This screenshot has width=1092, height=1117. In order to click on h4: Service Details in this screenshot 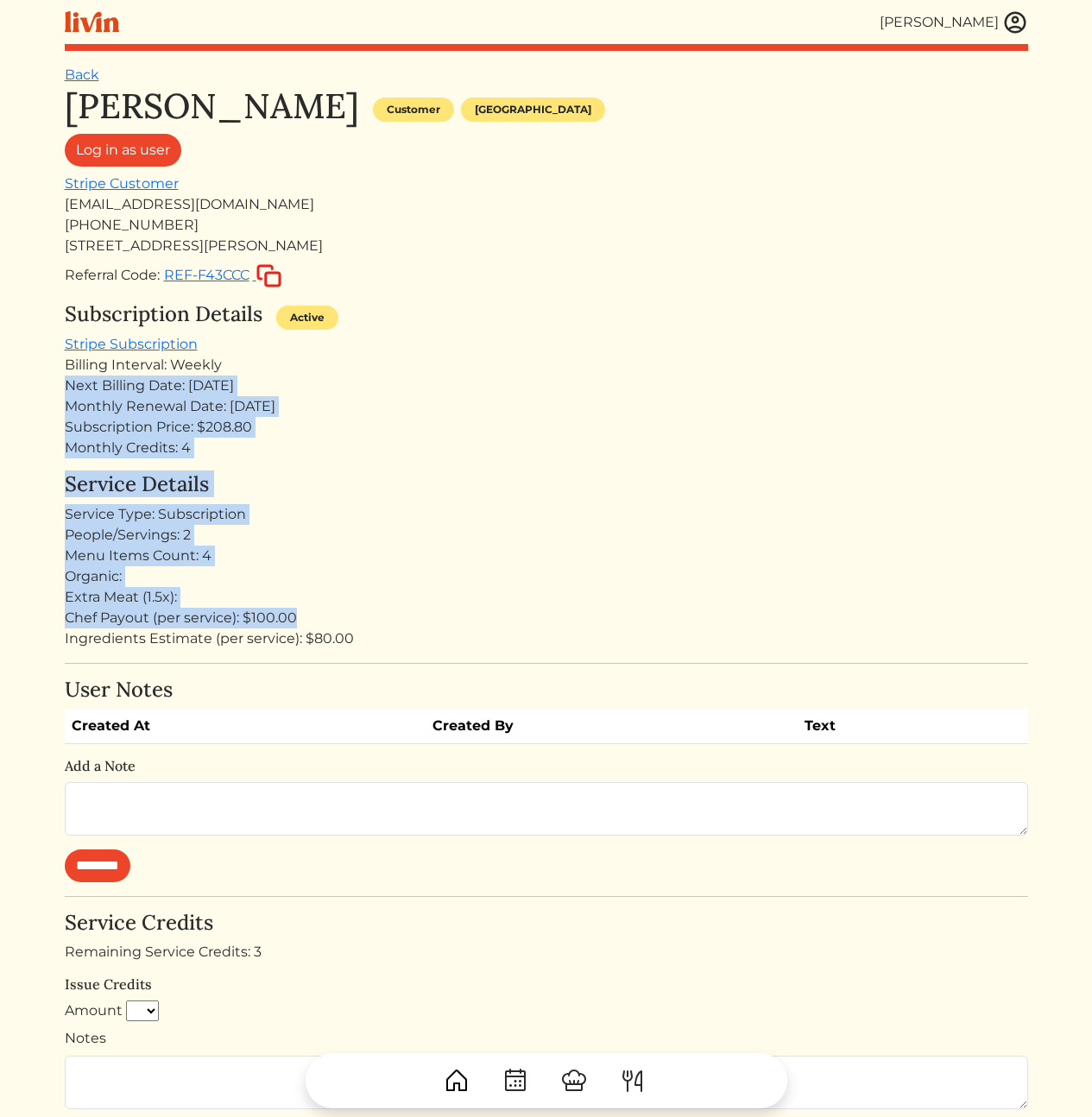, I will do `click(546, 484)`.